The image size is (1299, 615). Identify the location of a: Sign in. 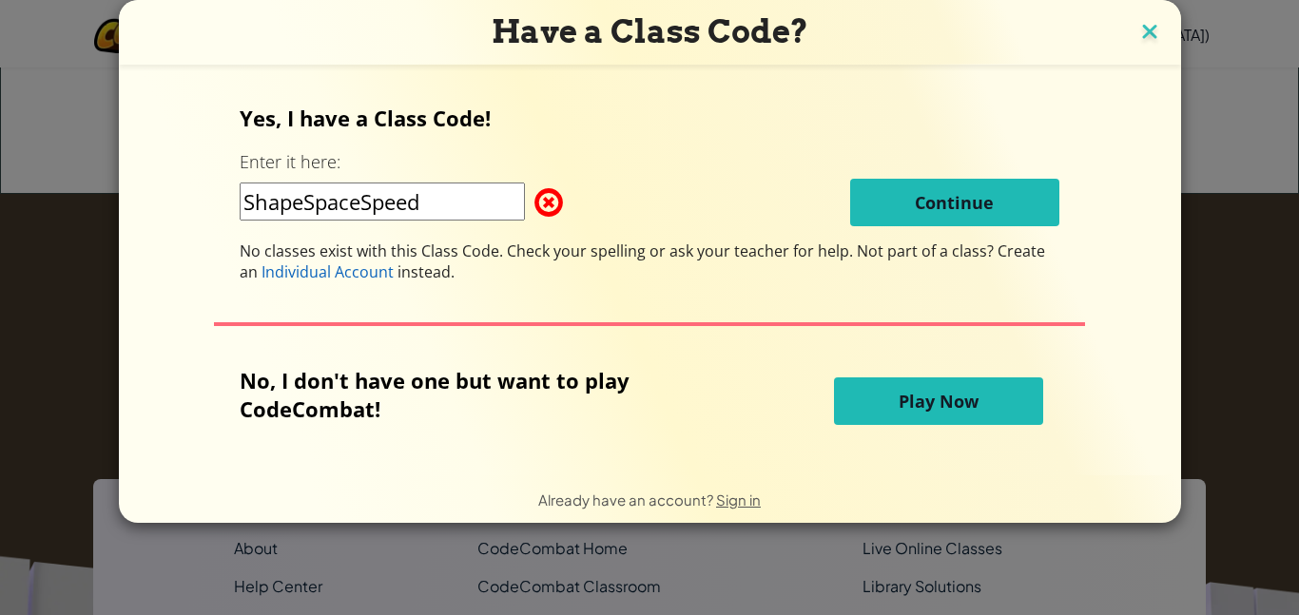
(738, 499).